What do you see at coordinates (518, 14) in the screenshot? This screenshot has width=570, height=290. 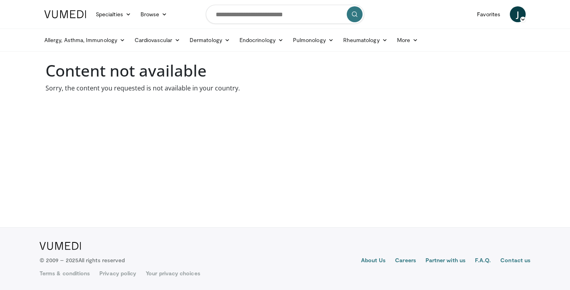 I see `span: J` at bounding box center [518, 14].